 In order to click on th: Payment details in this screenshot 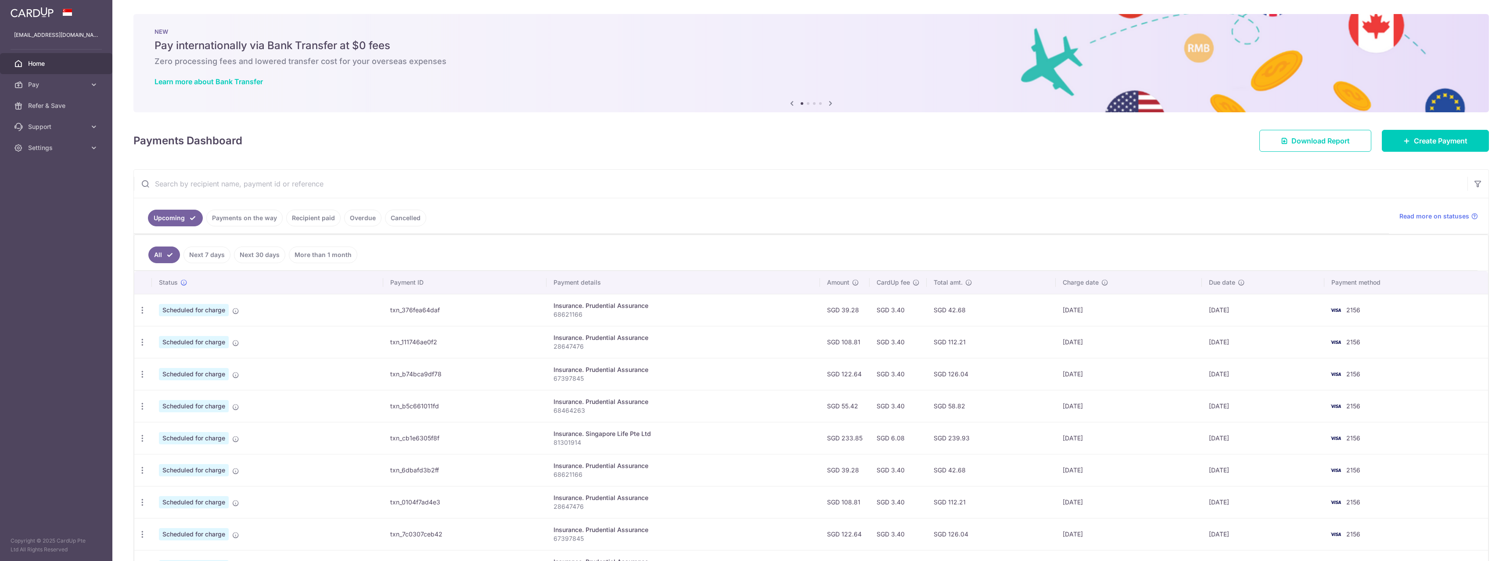, I will do `click(683, 283)`.